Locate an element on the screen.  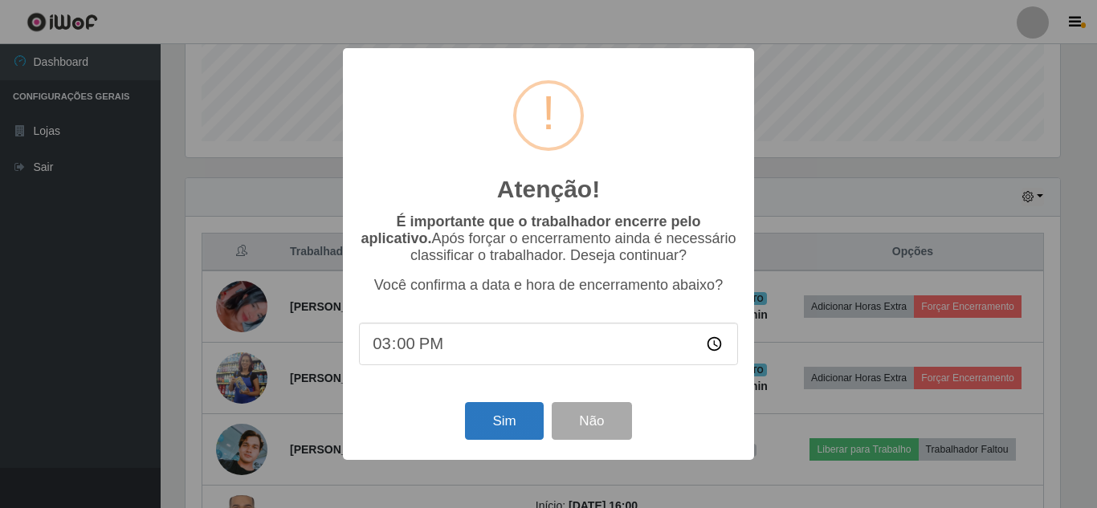
h2: Atenção! is located at coordinates (548, 189).